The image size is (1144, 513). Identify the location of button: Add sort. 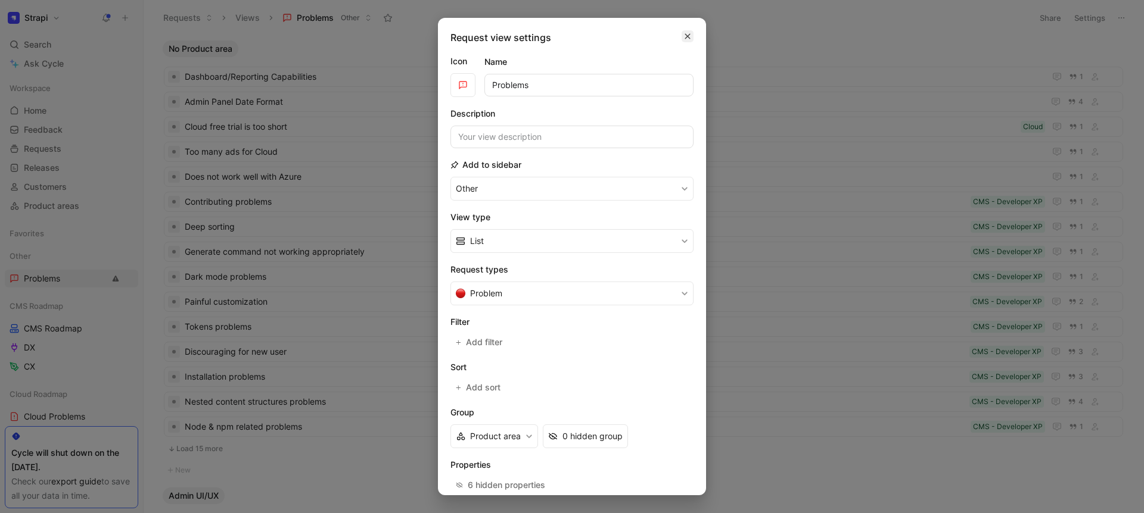
(478, 388).